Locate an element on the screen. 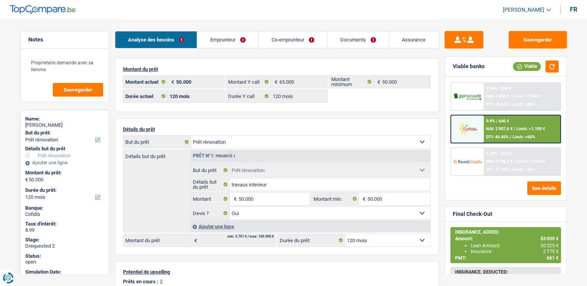 The height and width of the screenshot is (286, 587). p: Potentiel de upselling is located at coordinates (277, 272).